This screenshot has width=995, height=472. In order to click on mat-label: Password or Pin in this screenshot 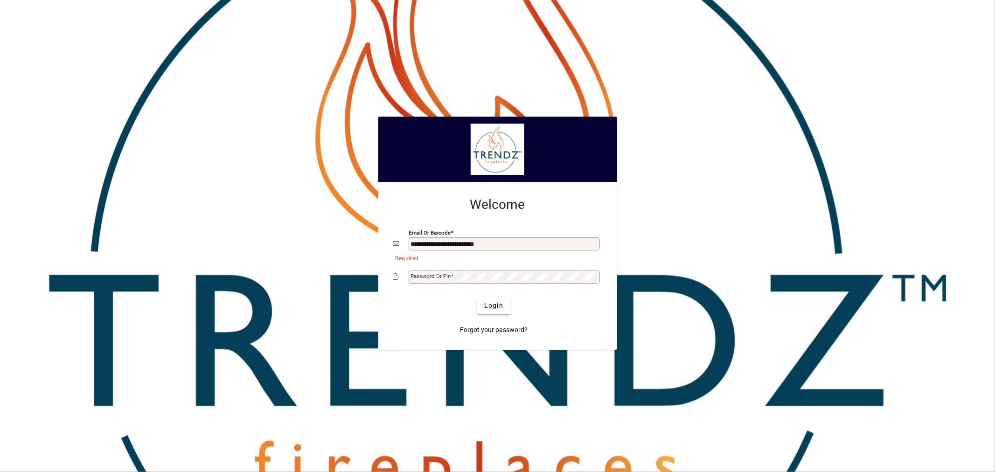, I will do `click(431, 276)`.